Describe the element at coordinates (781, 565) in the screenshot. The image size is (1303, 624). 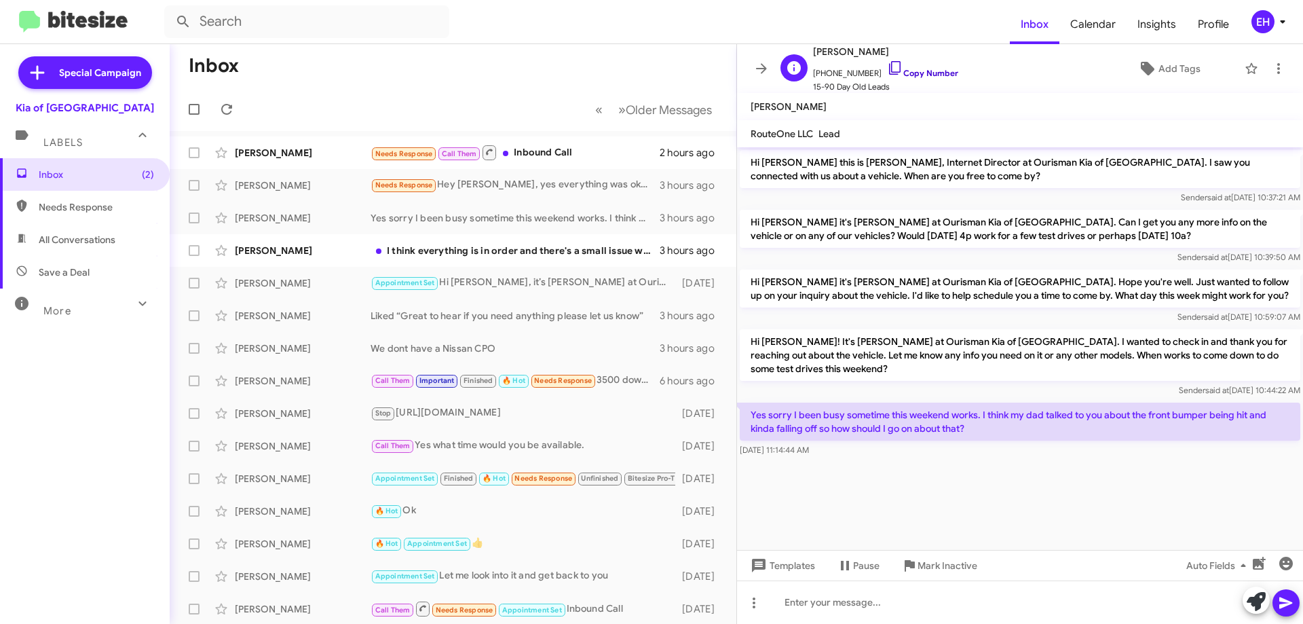
I see `button: Templates` at that location.